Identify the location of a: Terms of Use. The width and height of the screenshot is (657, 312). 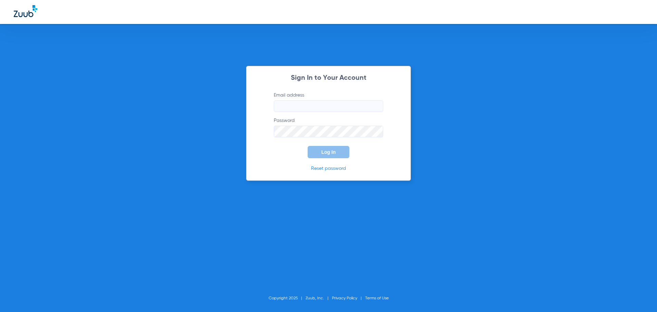
(377, 298).